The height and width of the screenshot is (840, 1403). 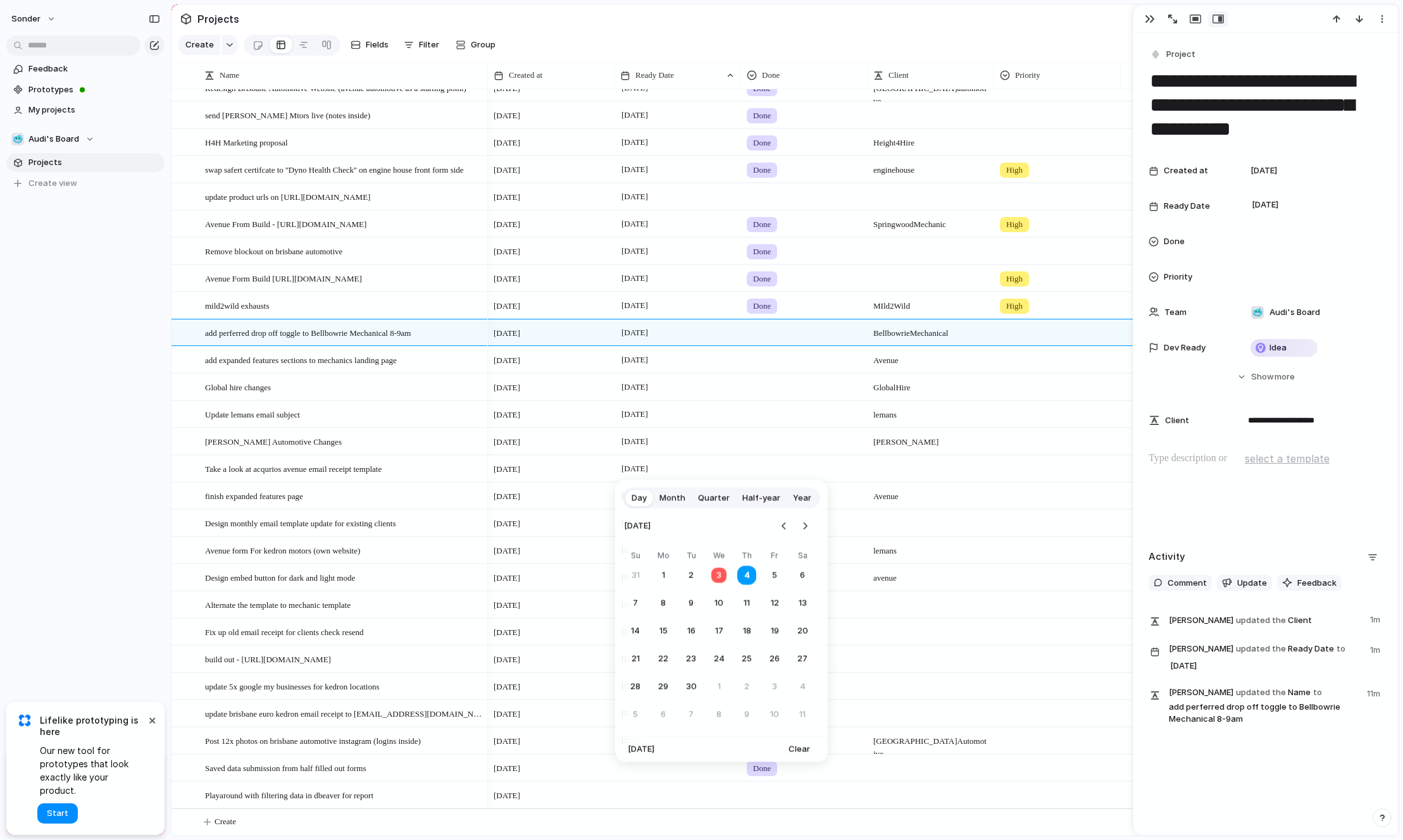 What do you see at coordinates (635, 576) in the screenshot?
I see `button: Sunday, August 31st, 2025` at bounding box center [635, 576].